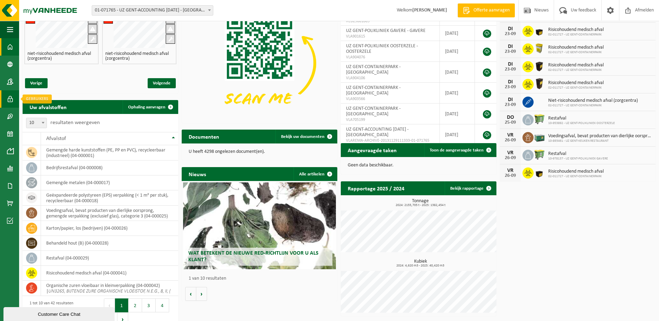 This screenshot has height=321, width=659. What do you see at coordinates (201, 294) in the screenshot?
I see `button: Volgende` at bounding box center [201, 294].